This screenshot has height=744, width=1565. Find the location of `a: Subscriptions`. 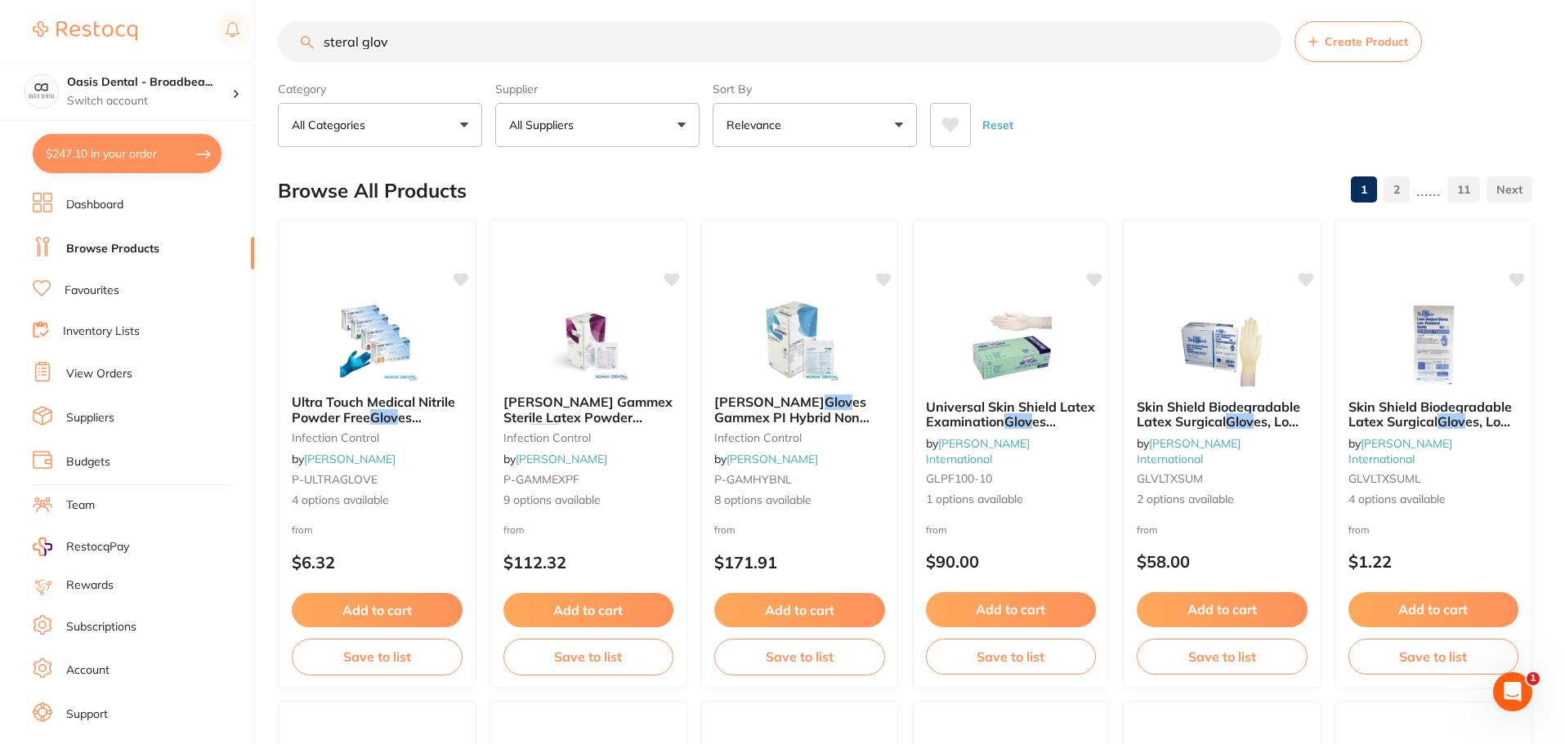

a: Subscriptions is located at coordinates (101, 627).